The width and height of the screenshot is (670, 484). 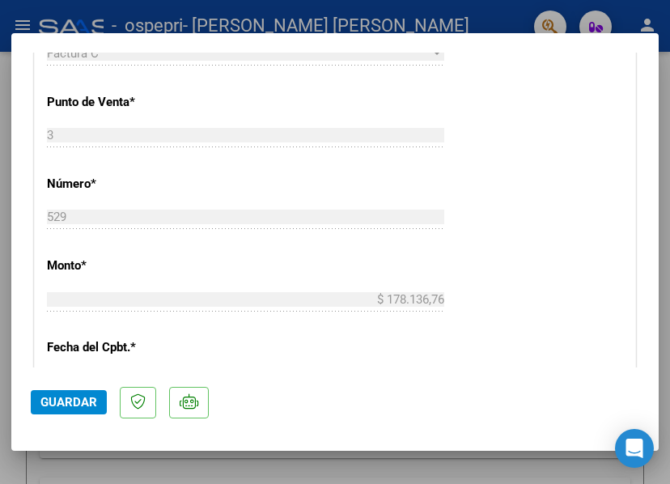 I want to click on p: Fecha del Cpbt., so click(x=133, y=347).